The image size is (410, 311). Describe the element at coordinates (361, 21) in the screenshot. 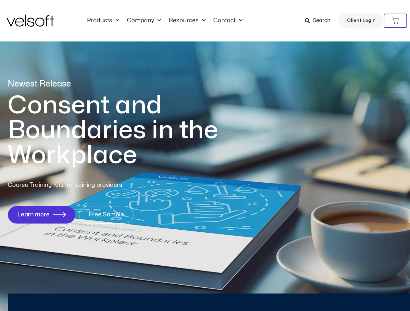

I see `span: Client Login` at that location.